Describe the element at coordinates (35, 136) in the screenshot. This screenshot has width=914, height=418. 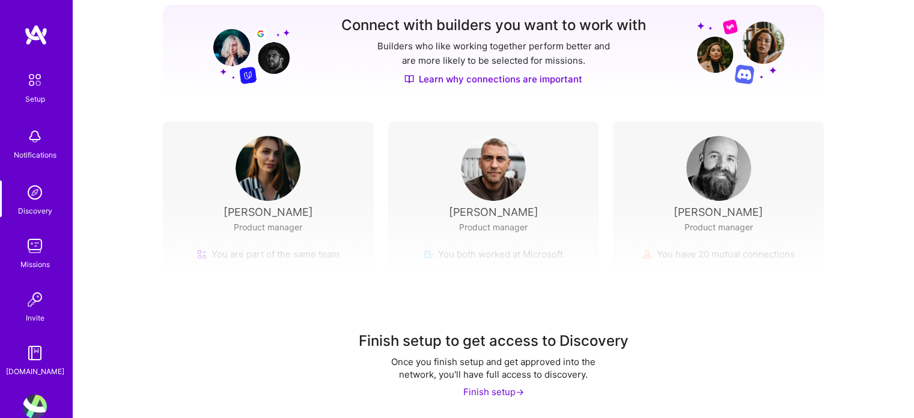
I see `img: bell` at that location.